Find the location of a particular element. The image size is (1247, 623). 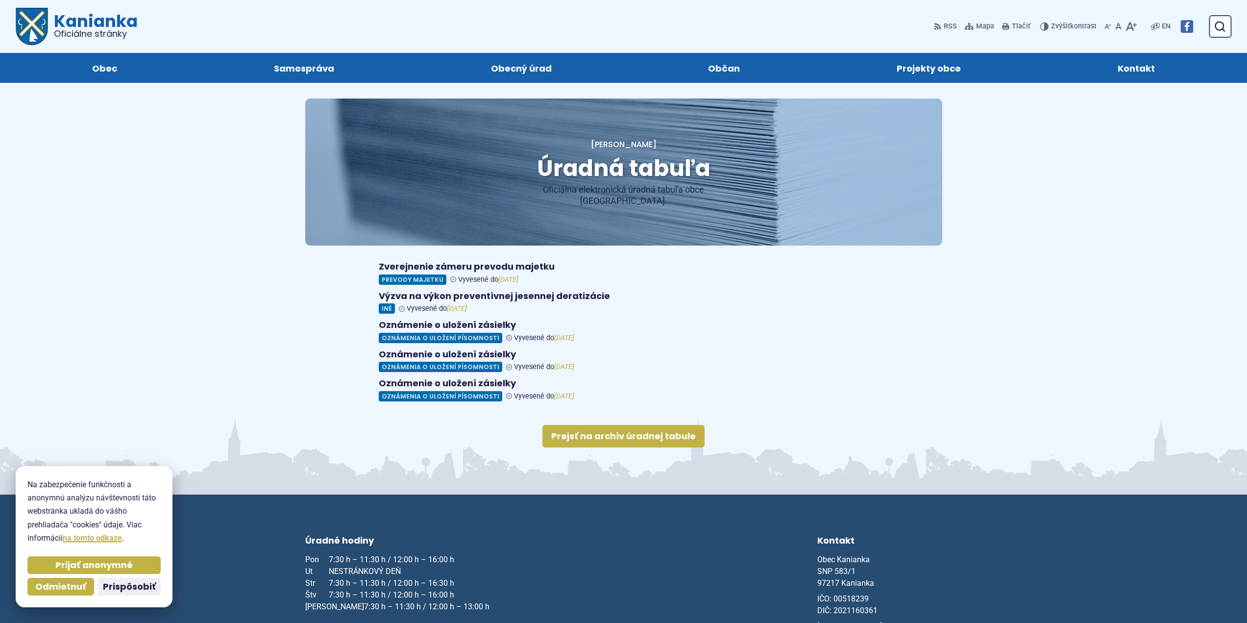

a: Mapa is located at coordinates (979, 26).